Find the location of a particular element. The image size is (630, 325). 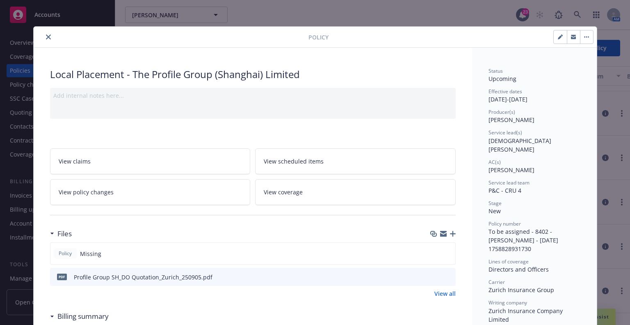

a: View scheduled items is located at coordinates (355, 161).